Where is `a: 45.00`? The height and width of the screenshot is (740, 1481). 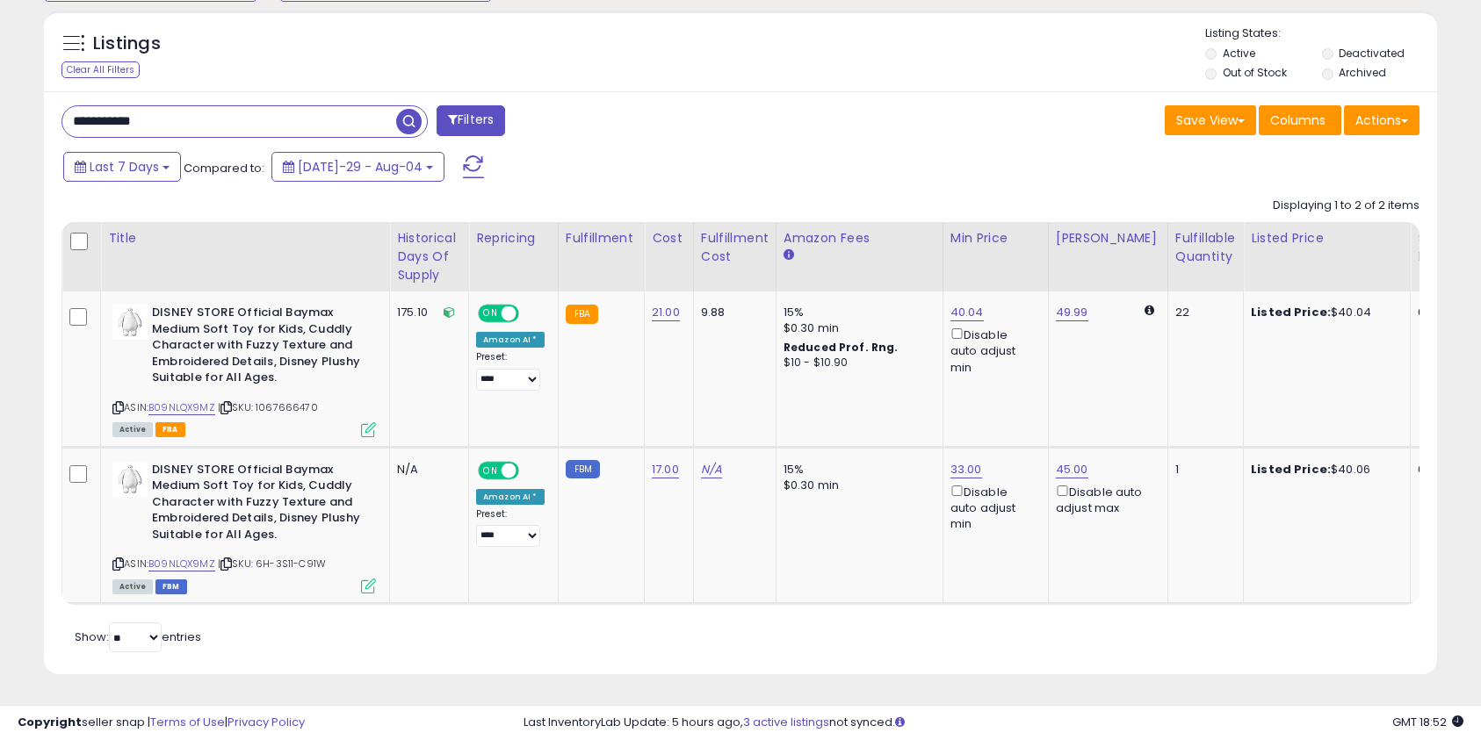 a: 45.00 is located at coordinates (1071, 470).